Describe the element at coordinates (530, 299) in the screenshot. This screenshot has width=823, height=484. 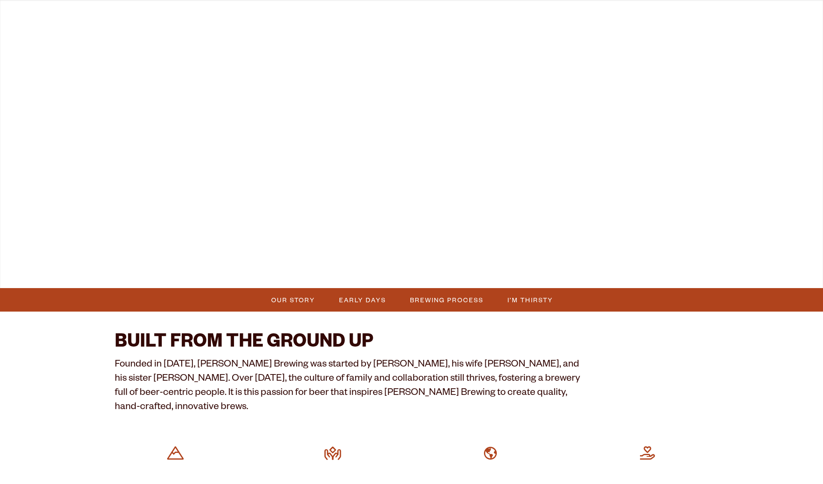
I see `span: I’m Thirsty` at that location.